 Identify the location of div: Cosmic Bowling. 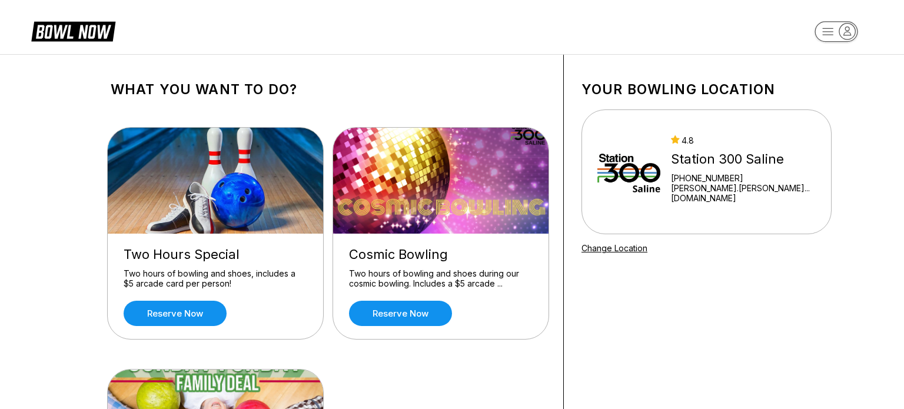
(441, 254).